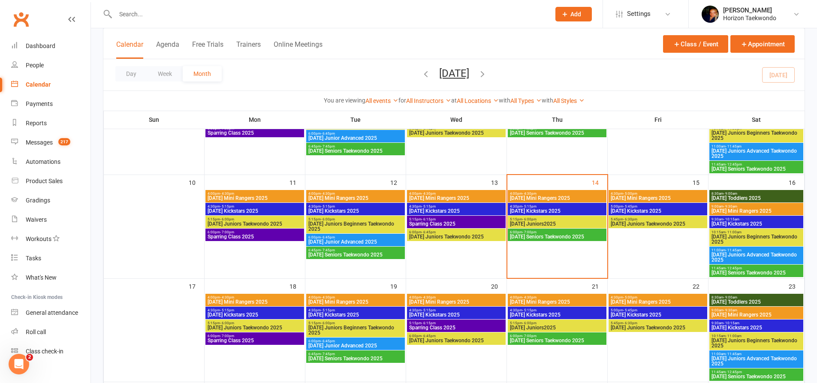 The image size is (817, 383). Describe the element at coordinates (428, 219) in the screenshot. I see `span: - 6:15pm` at that location.